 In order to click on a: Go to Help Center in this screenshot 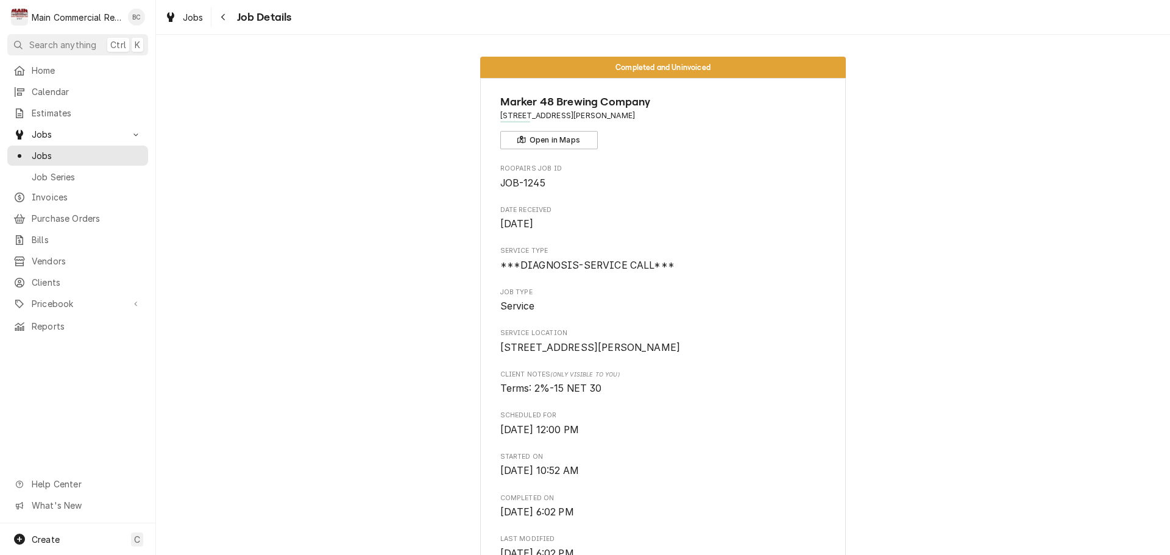, I will do `click(77, 484)`.